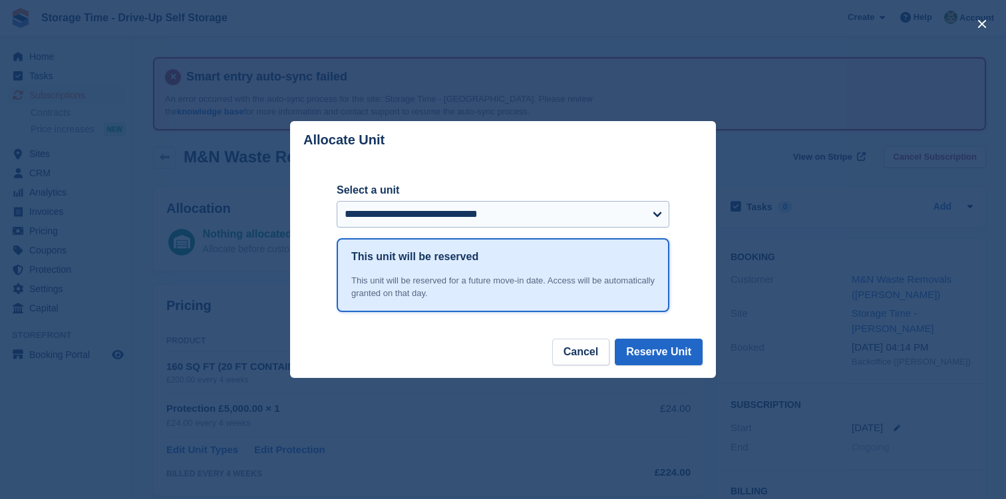 Image resolution: width=1006 pixels, height=499 pixels. Describe the element at coordinates (659, 352) in the screenshot. I see `button: Reserve Unit` at that location.